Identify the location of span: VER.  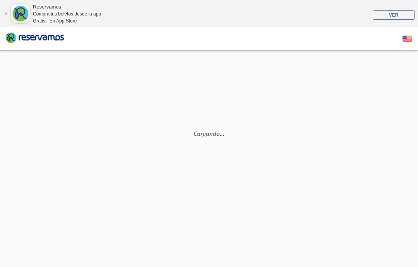
(394, 15).